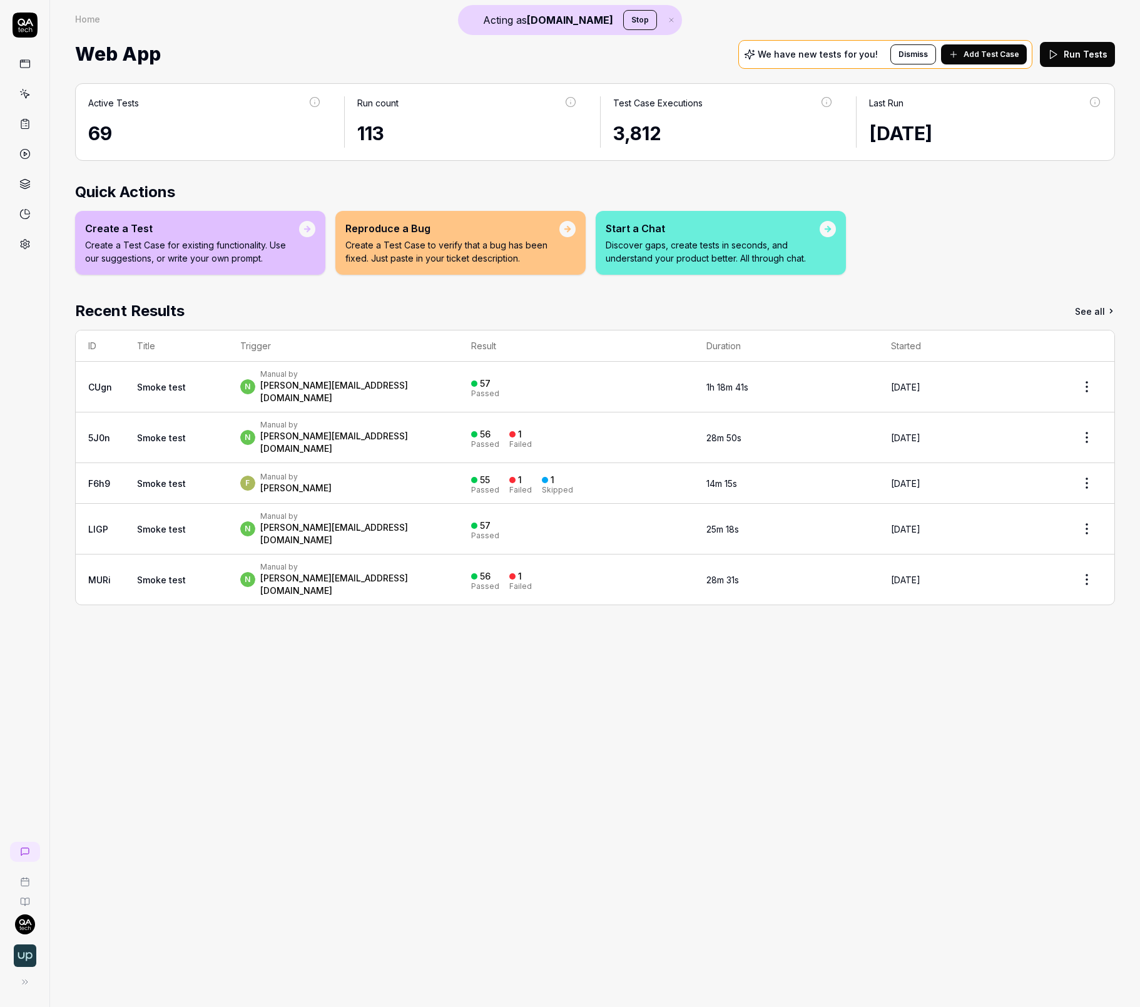 The height and width of the screenshot is (1007, 1140). I want to click on span: Add Test Case, so click(991, 54).